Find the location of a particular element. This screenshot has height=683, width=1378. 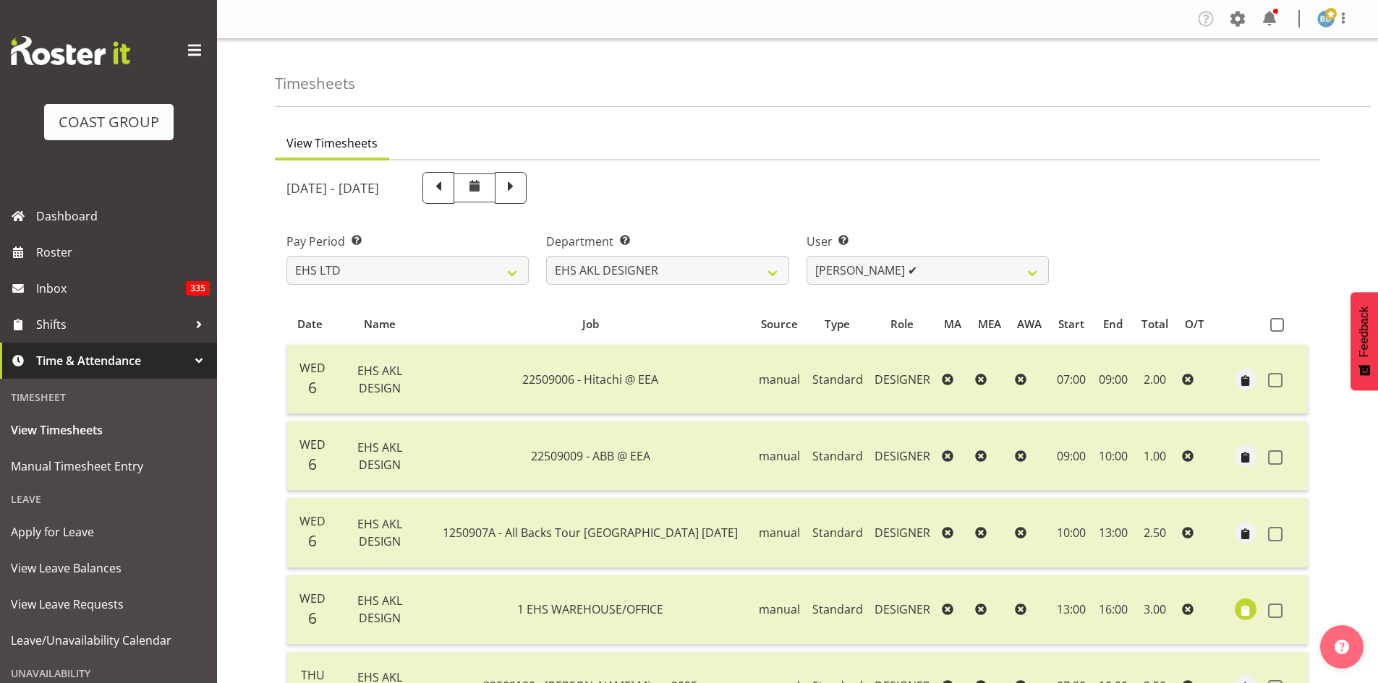

label: Department is located at coordinates (667, 242).